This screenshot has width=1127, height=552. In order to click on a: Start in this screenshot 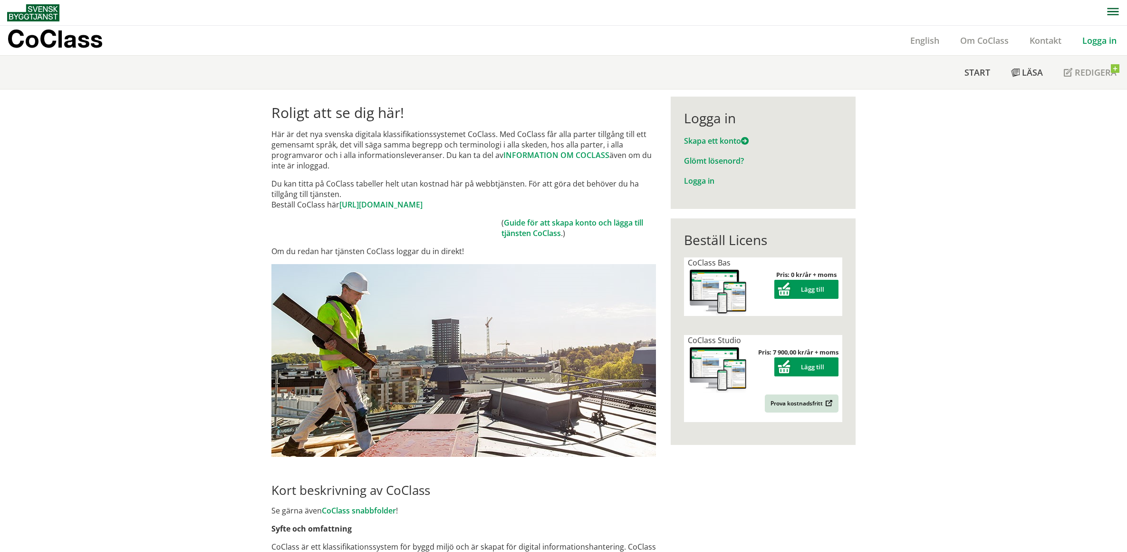, I will do `click(978, 72)`.